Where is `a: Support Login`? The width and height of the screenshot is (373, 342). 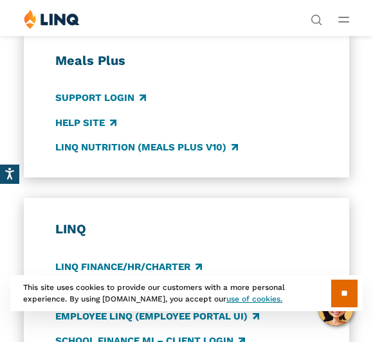
a: Support Login is located at coordinates (100, 98).